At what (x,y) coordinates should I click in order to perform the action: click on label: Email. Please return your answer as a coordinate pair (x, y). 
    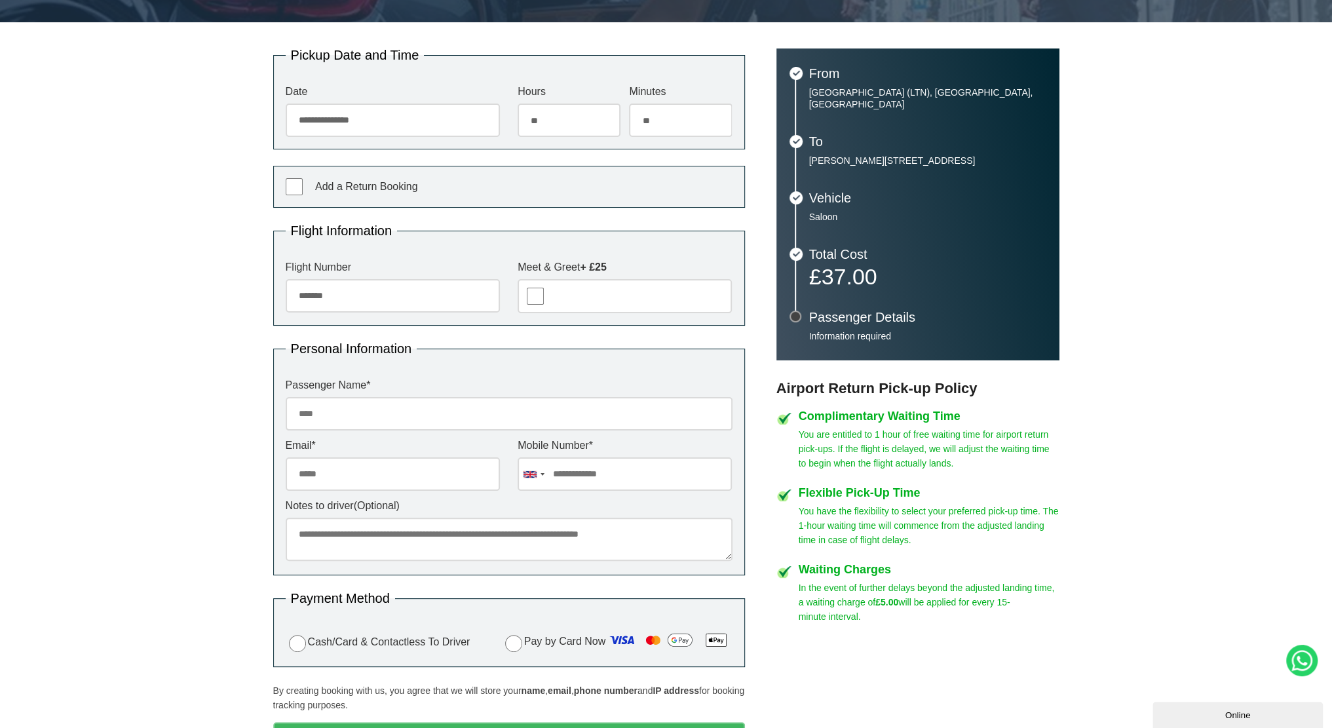
    Looking at the image, I should click on (393, 446).